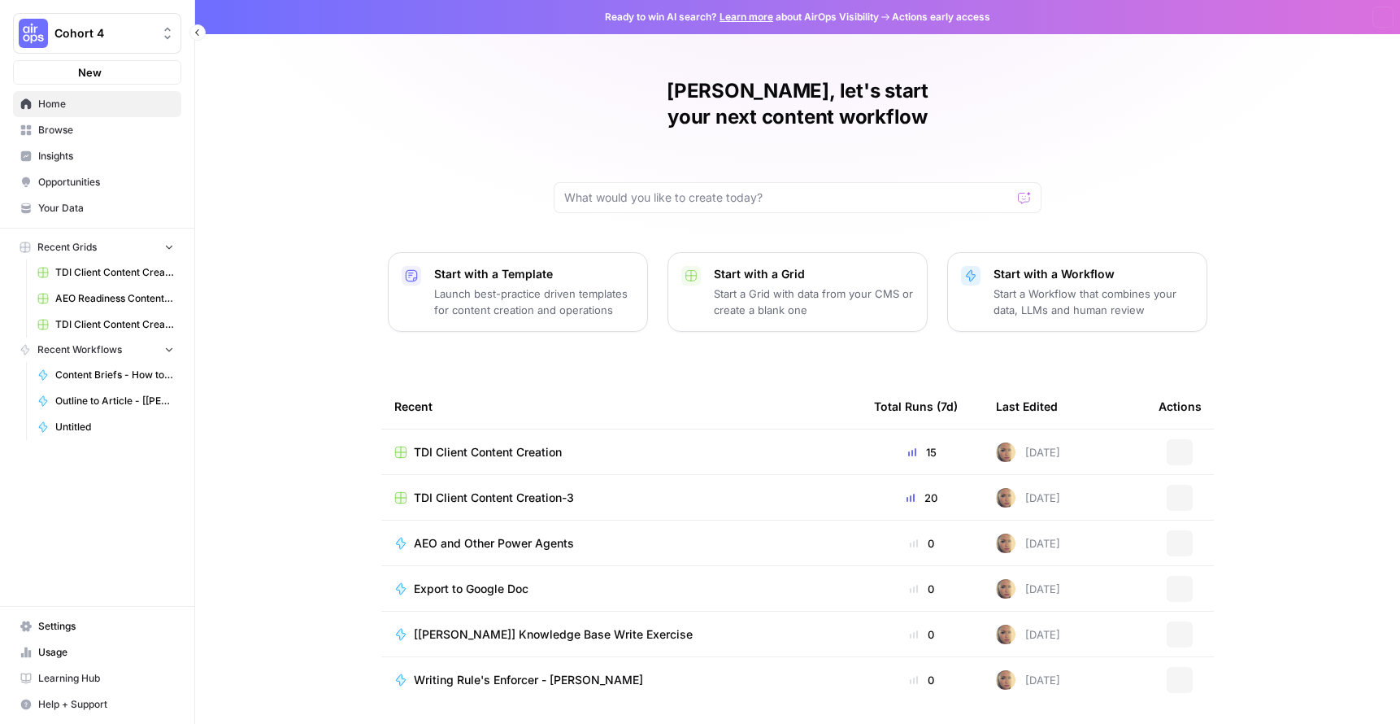 The width and height of the screenshot is (1400, 724). What do you see at coordinates (621, 589) in the screenshot?
I see `a: Export to Google Doc` at bounding box center [621, 589].